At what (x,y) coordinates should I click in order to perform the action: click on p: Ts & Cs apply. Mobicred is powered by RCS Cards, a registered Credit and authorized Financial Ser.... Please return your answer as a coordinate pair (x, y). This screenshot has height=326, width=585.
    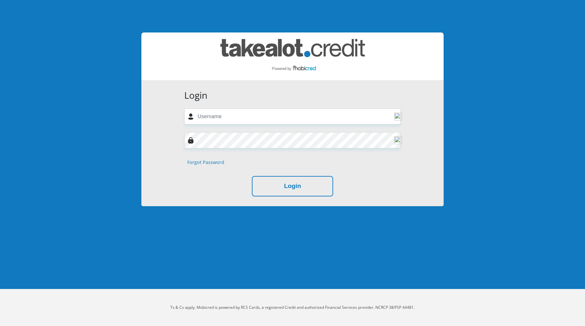
    Looking at the image, I should click on (292, 308).